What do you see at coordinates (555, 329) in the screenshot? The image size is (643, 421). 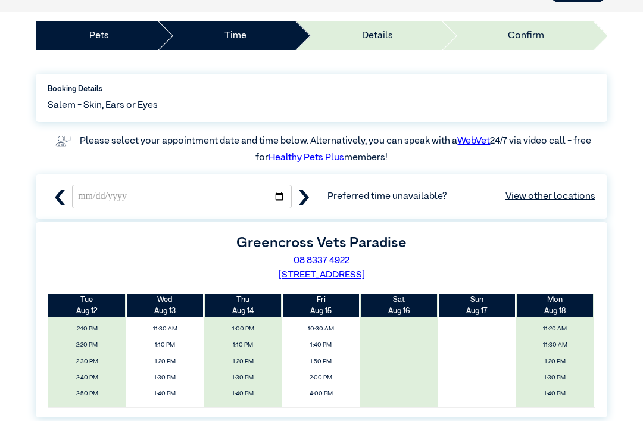 I see `span: 11:20 AM` at bounding box center [555, 329].